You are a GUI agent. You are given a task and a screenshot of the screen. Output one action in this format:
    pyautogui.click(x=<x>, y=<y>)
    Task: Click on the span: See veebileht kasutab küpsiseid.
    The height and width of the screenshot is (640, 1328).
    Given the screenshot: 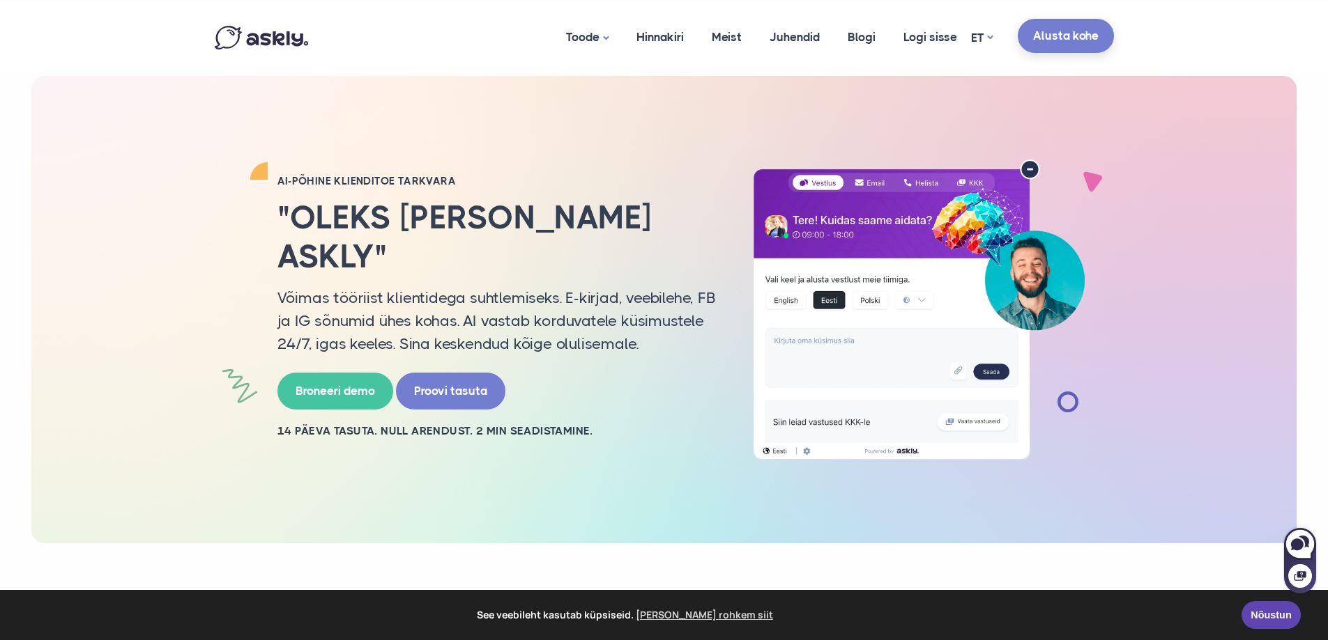 What is the action you would take?
    pyautogui.click(x=626, y=615)
    